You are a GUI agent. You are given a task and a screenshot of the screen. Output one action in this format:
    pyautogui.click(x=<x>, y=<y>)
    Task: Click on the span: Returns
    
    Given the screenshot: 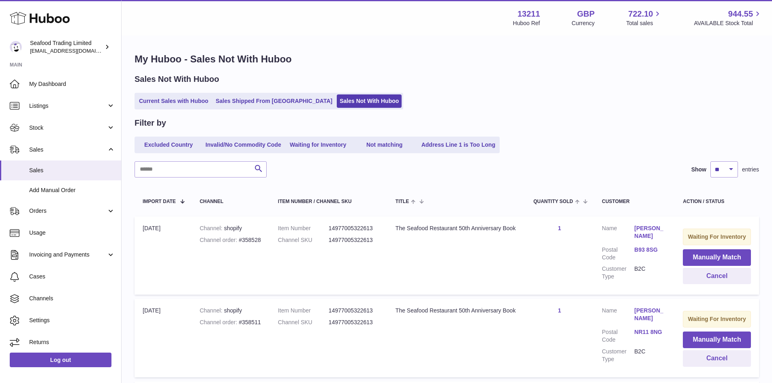 What is the action you would take?
    pyautogui.click(x=72, y=342)
    